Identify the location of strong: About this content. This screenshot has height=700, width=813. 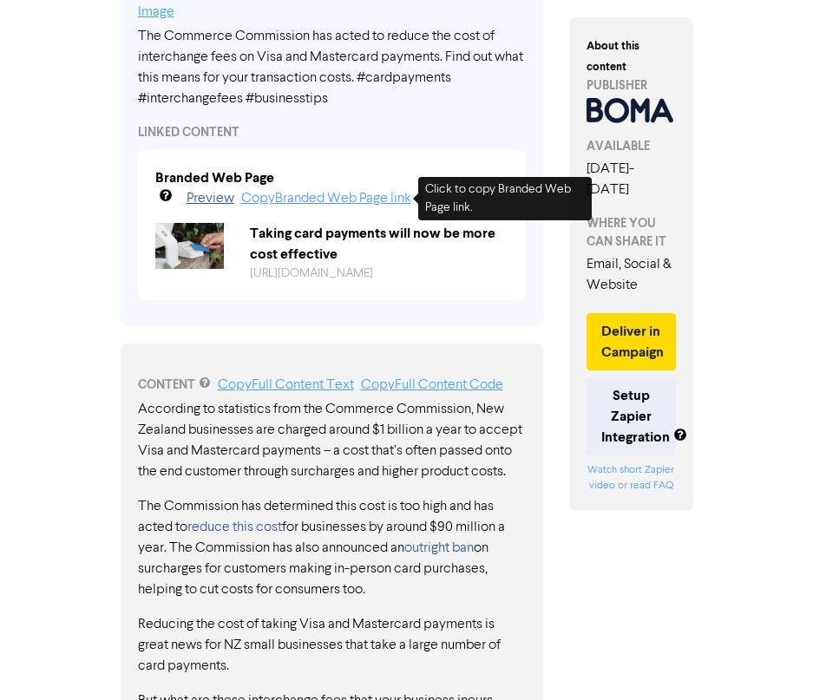
(613, 56).